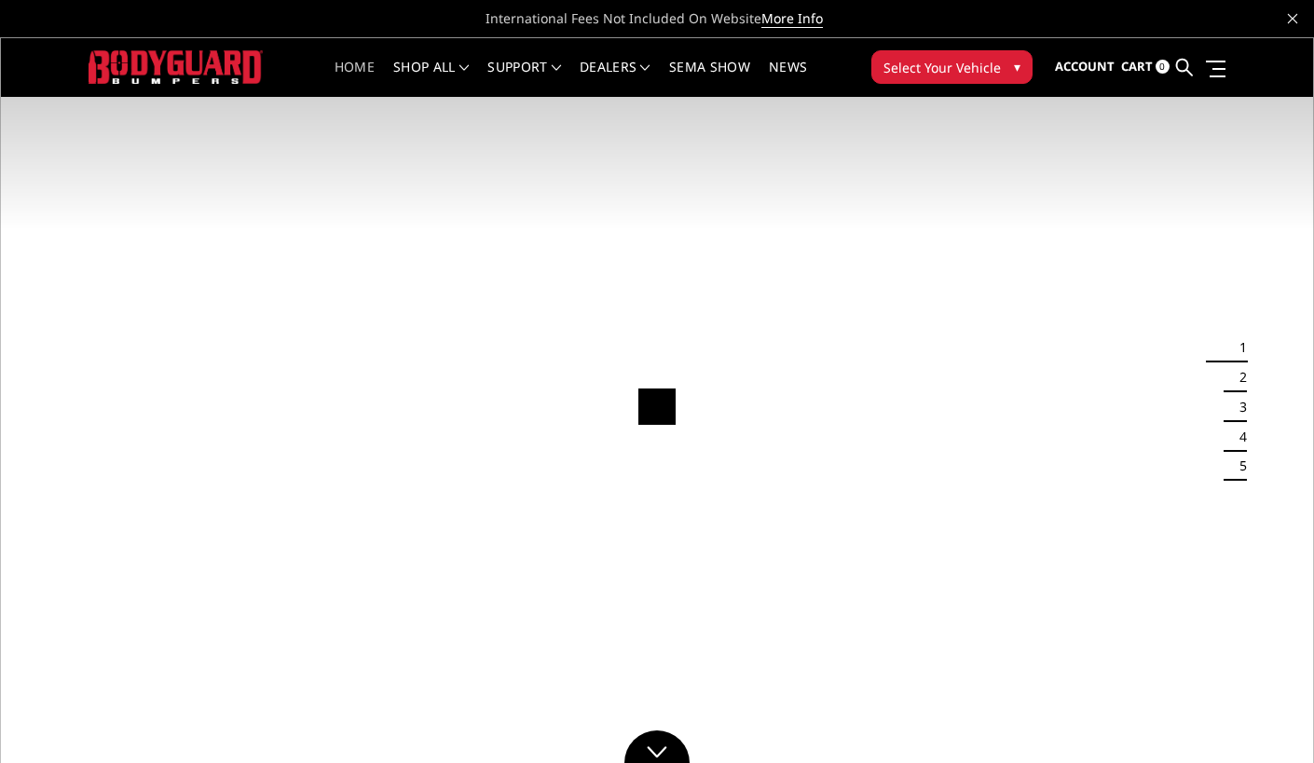 This screenshot has height=763, width=1314. What do you see at coordinates (524, 78) in the screenshot?
I see `a: Support` at bounding box center [524, 78].